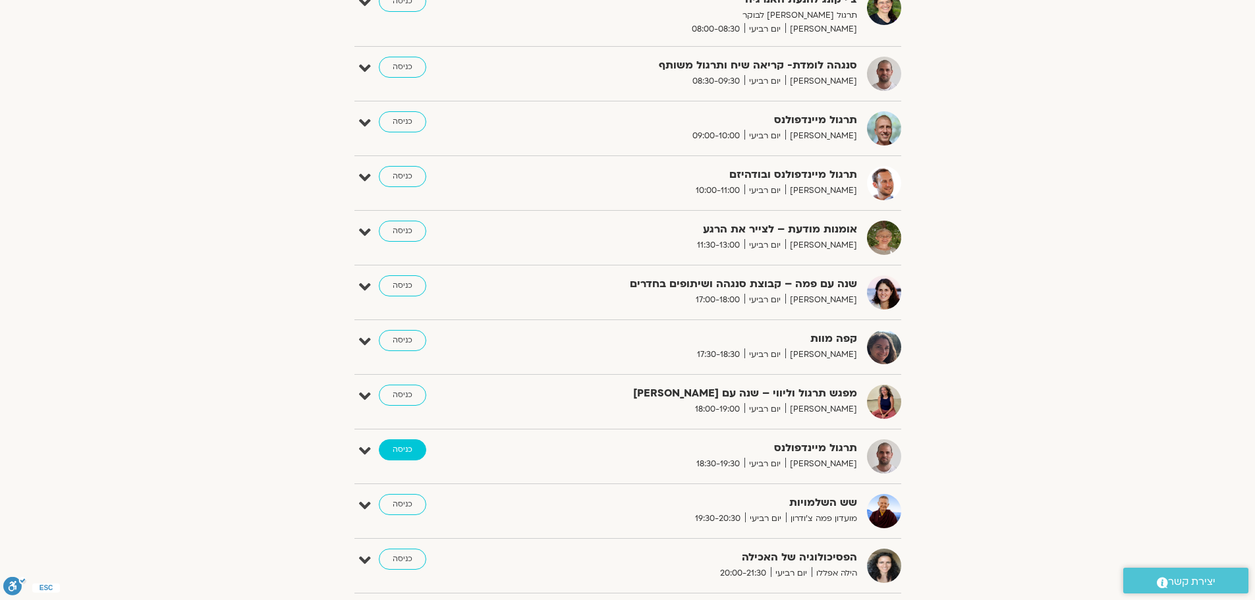 The height and width of the screenshot is (600, 1255). Describe the element at coordinates (716, 136) in the screenshot. I see `span: 09:00-10:00` at that location.